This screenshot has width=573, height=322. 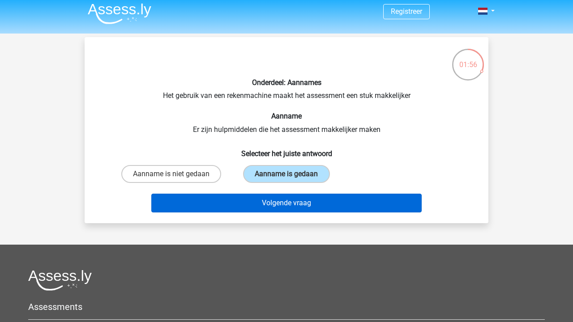 What do you see at coordinates (119, 13) in the screenshot?
I see `img: Assessly` at bounding box center [119, 13].